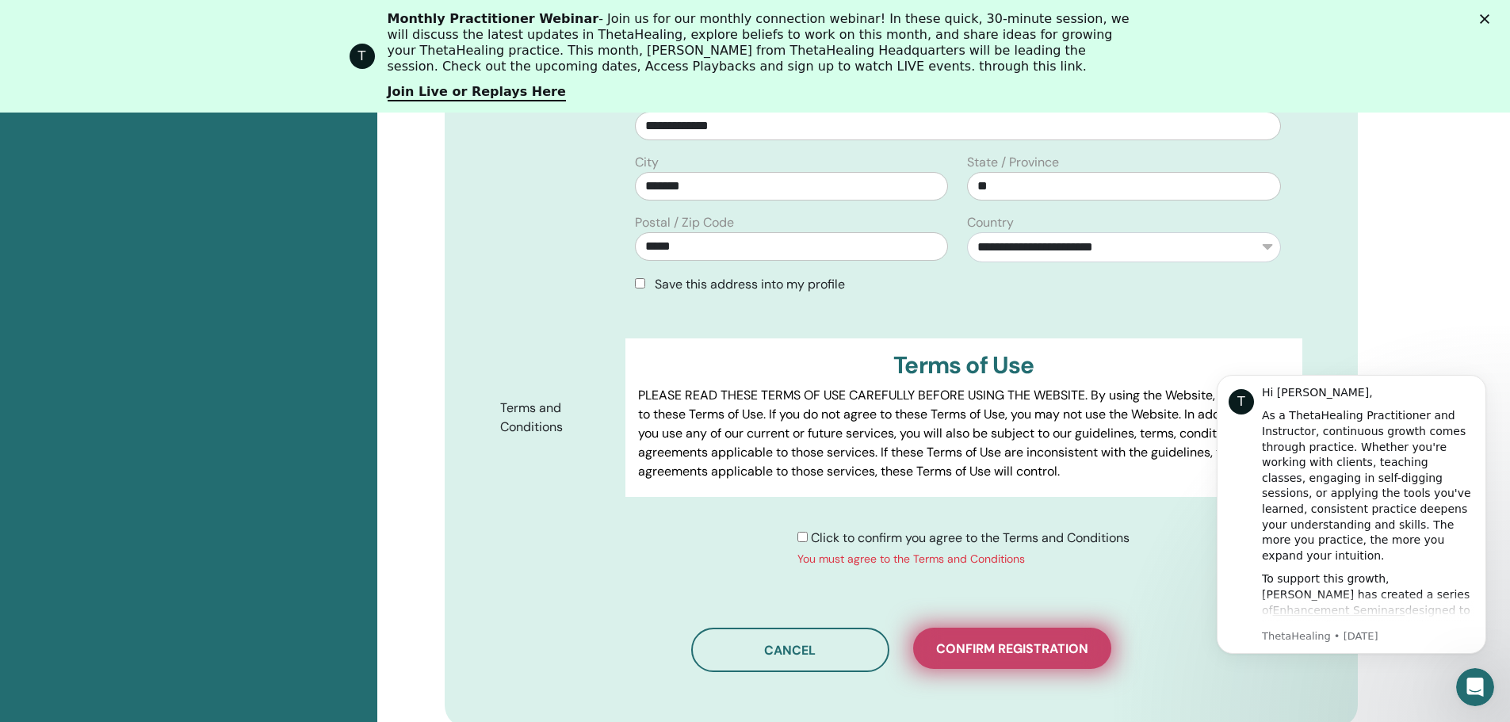  Describe the element at coordinates (557, 418) in the screenshot. I see `label: Terms and Conditions` at that location.